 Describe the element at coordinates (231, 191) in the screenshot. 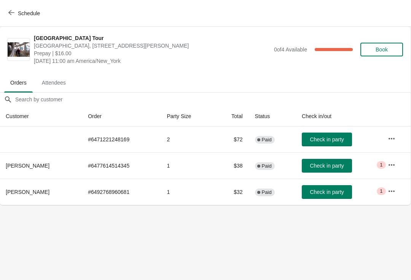

I see `td: $32` at that location.